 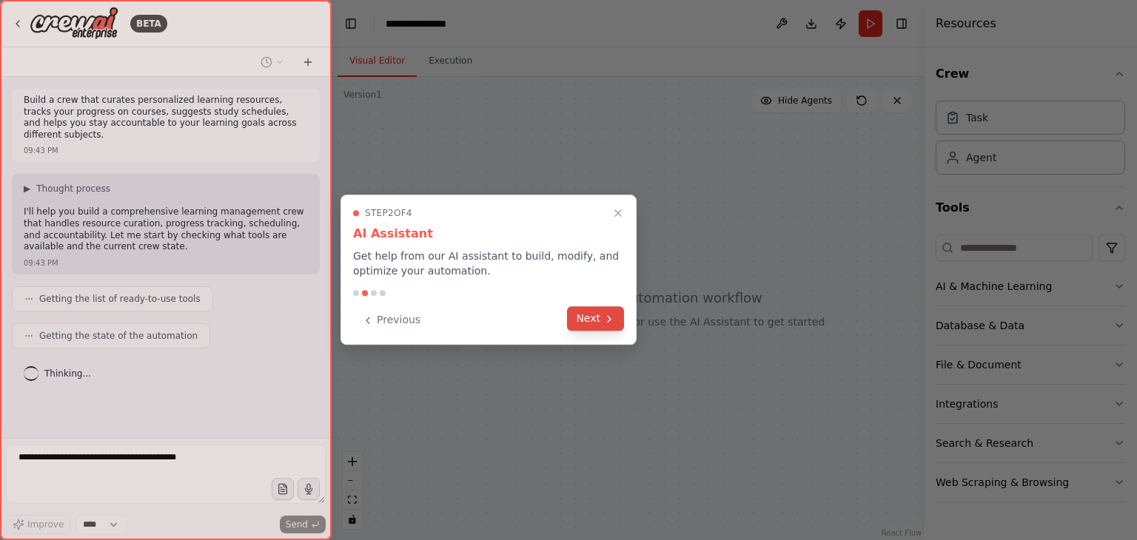 What do you see at coordinates (391, 320) in the screenshot?
I see `button: Previous` at bounding box center [391, 320].